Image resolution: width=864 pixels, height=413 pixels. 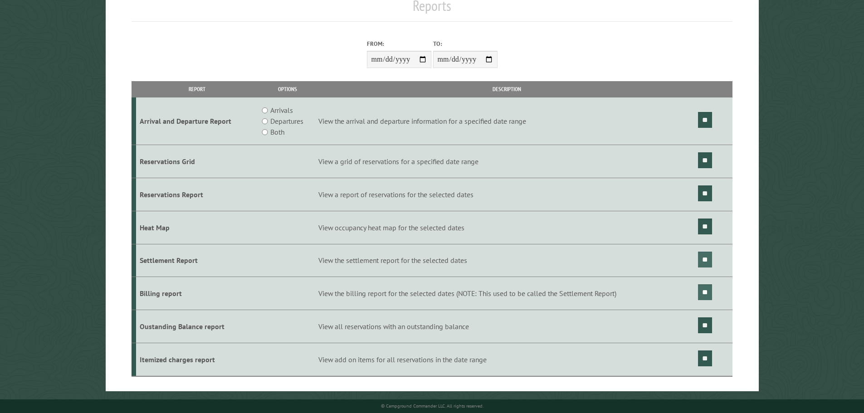 I want to click on td: View all reservations with an outstanding balance, so click(x=506, y=326).